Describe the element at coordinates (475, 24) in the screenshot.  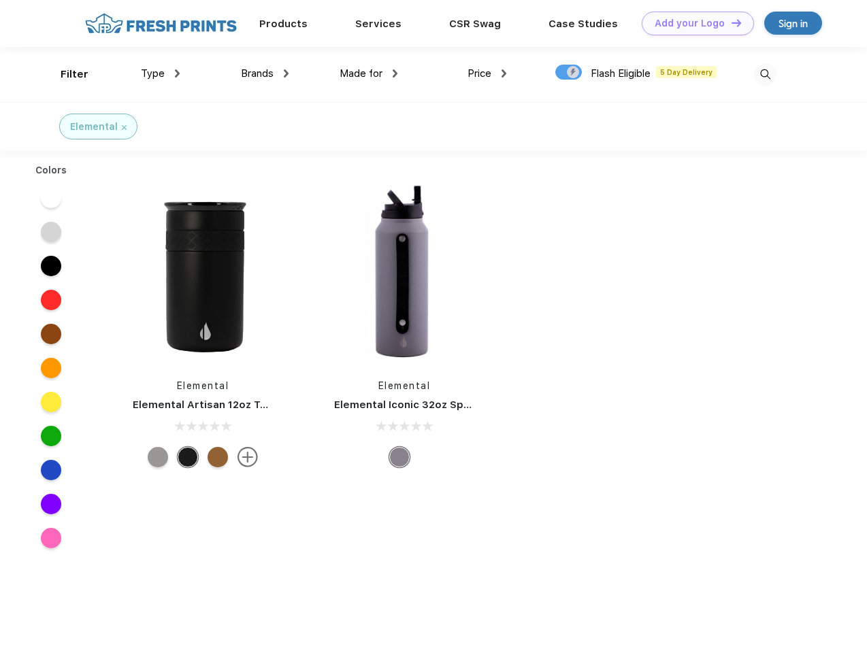
I see `a: CSR Swag` at that location.